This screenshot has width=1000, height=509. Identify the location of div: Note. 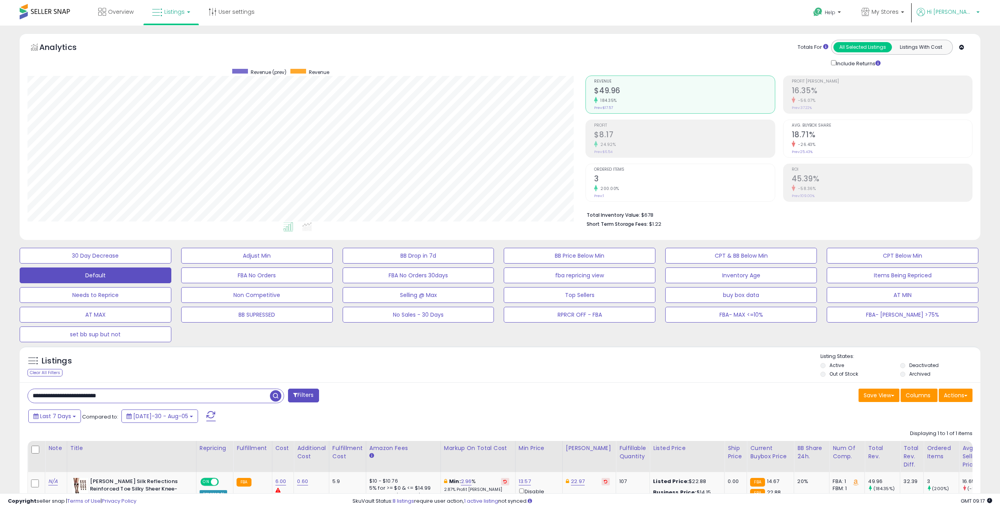
(56, 448).